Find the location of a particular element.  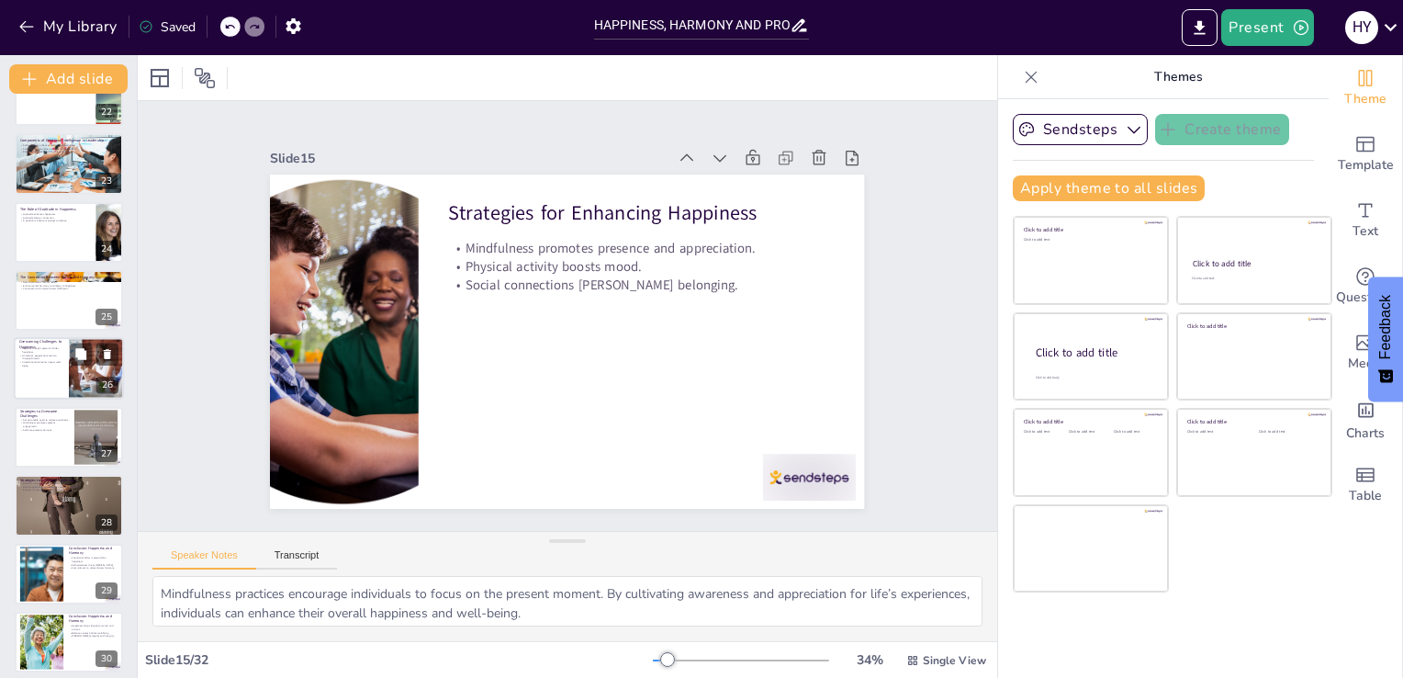

div: Add charts and graphs is located at coordinates (1365, 419).